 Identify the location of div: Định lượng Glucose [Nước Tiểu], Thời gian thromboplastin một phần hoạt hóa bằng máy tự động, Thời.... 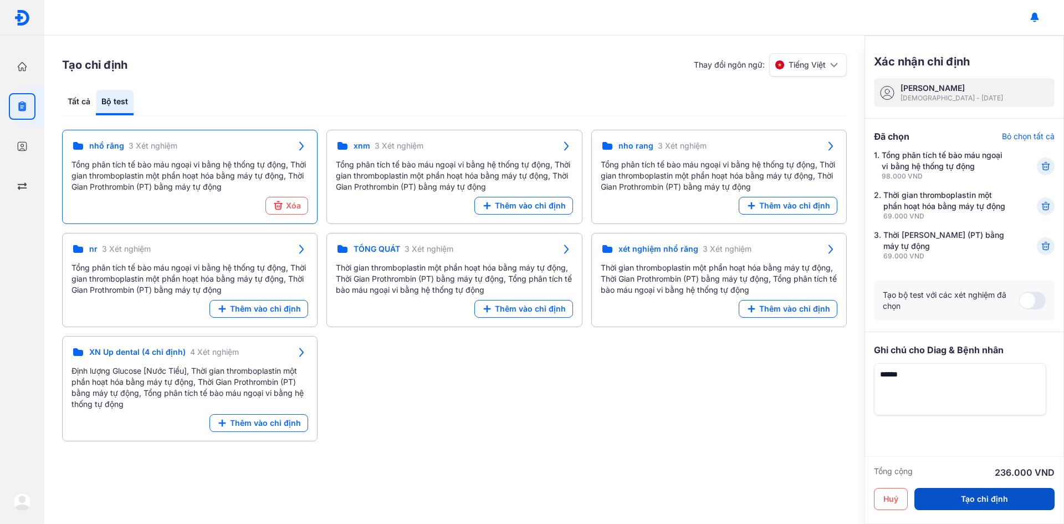
(190, 387).